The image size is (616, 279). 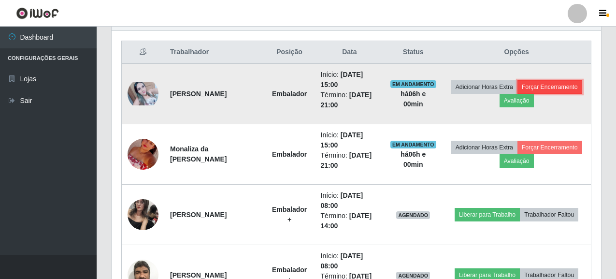 What do you see at coordinates (289, 214) in the screenshot?
I see `strong: Embalador +` at bounding box center [289, 214].